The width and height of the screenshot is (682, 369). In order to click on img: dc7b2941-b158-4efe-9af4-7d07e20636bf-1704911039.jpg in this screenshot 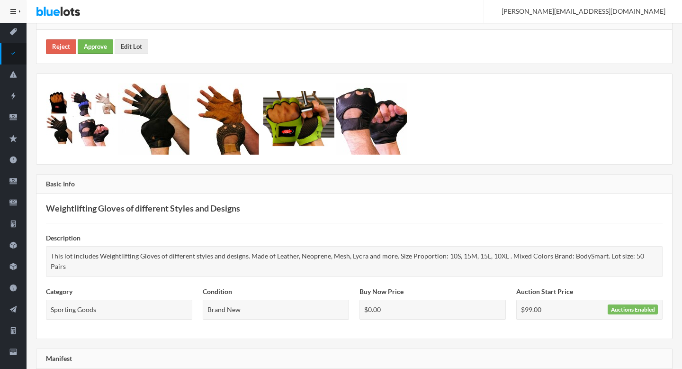, I will do `click(226, 119)`.